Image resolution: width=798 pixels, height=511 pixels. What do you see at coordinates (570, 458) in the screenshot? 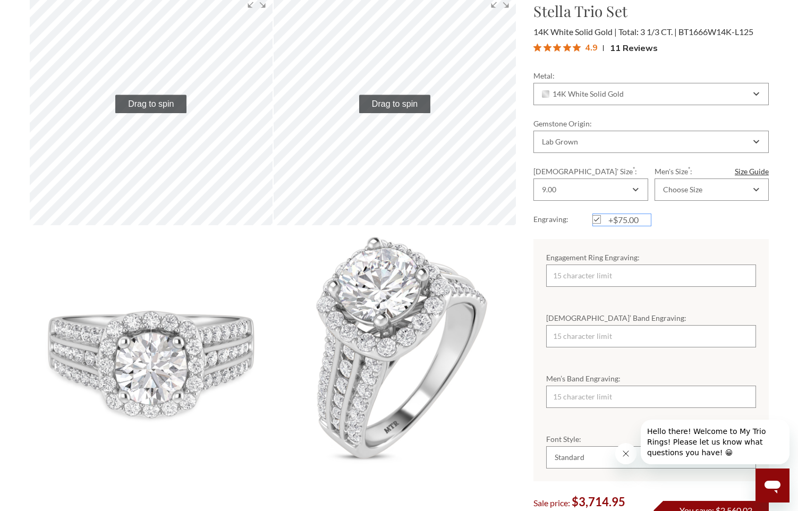
I see `div: Standard` at bounding box center [570, 458].